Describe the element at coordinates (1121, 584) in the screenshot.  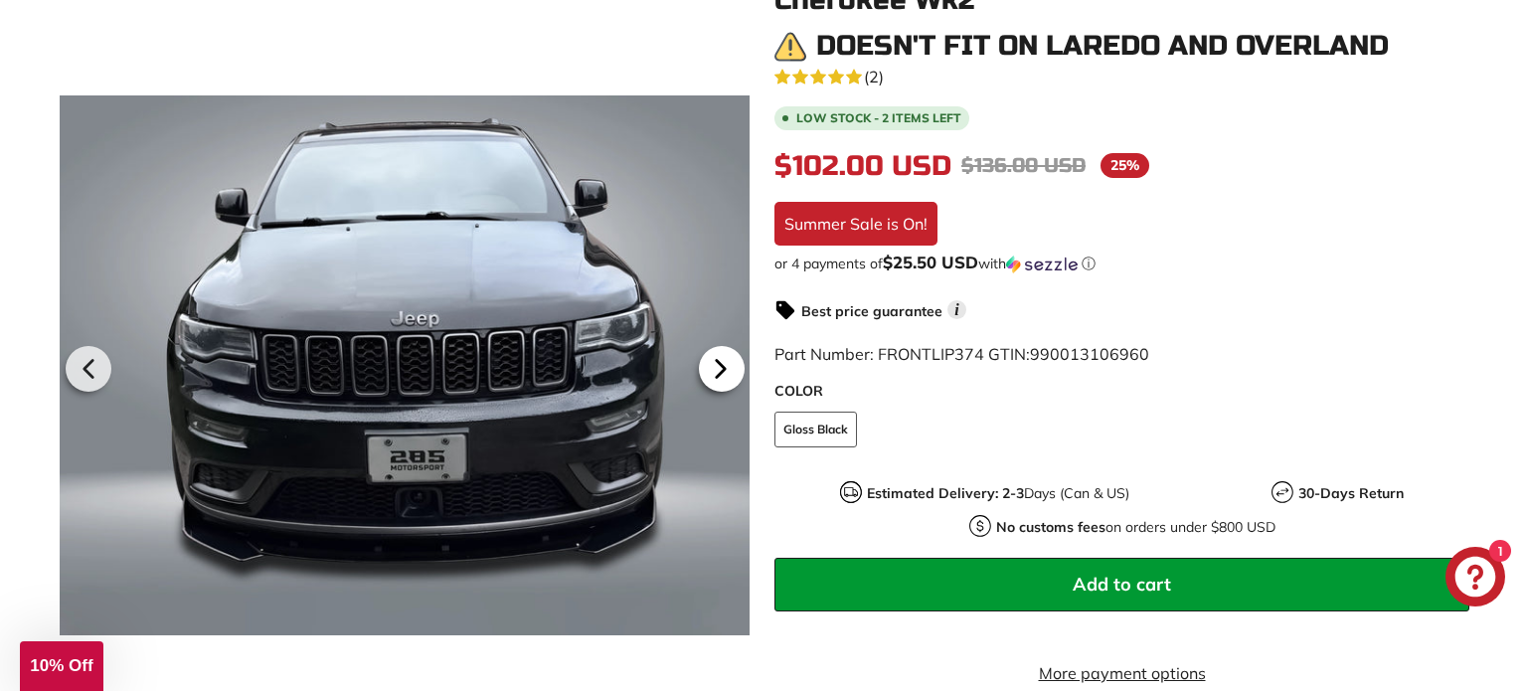
I see `span: Add to cart` at that location.